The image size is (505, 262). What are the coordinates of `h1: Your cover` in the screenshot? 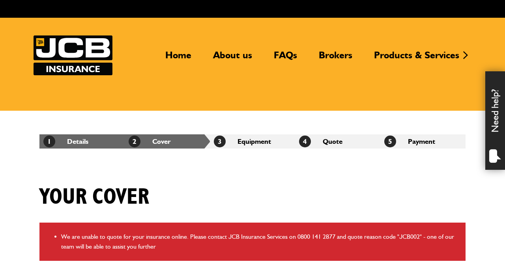 It's located at (94, 197).